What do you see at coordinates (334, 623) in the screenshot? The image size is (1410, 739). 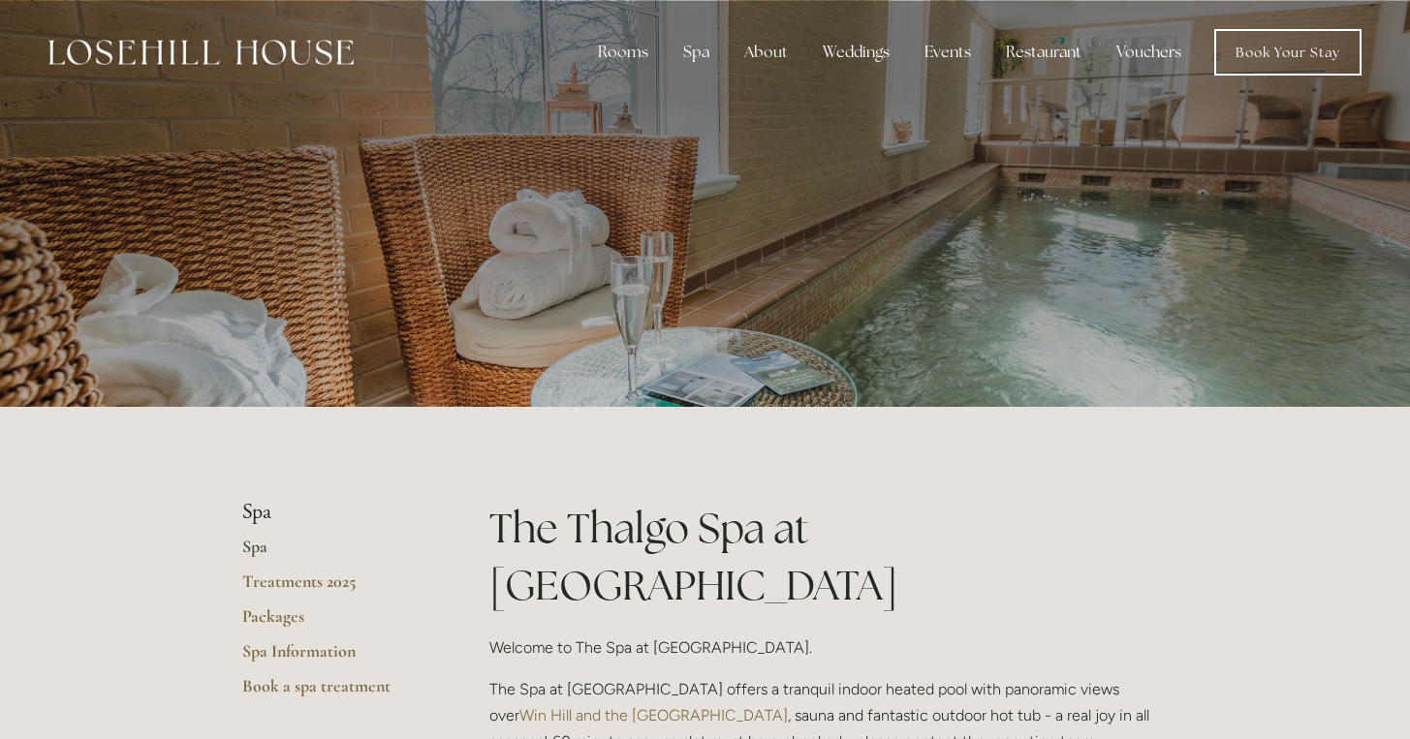 I see `a: Packages` at bounding box center [334, 623].